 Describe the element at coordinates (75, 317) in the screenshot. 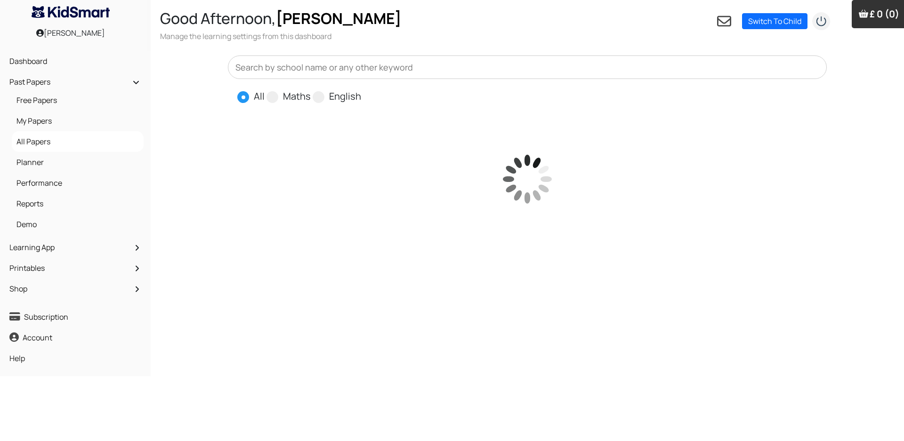

I see `a: Subscription` at that location.